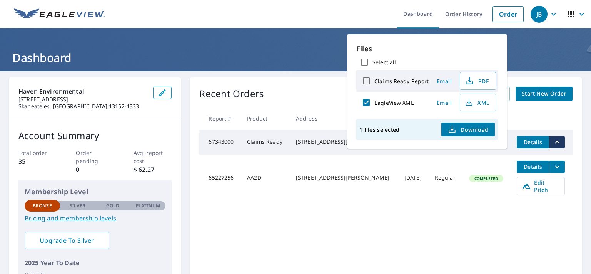  Describe the element at coordinates (478, 81) in the screenshot. I see `button: PDF` at that location.